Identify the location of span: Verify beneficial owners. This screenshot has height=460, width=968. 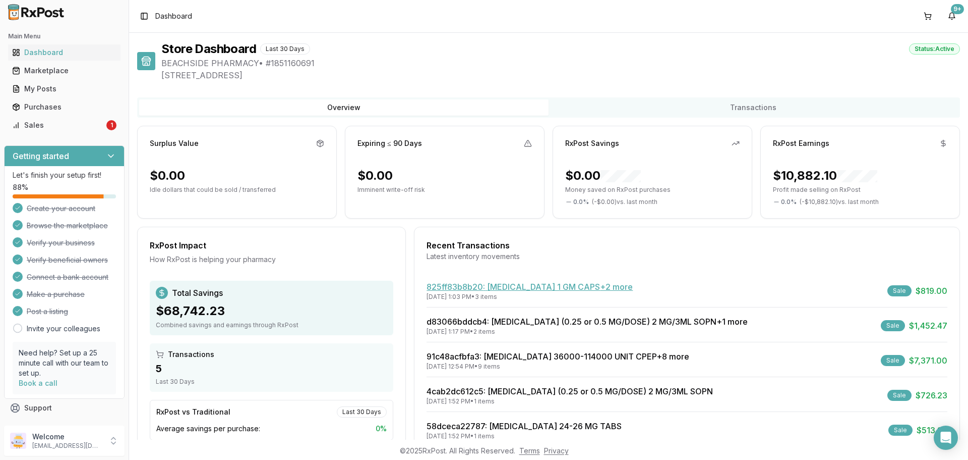
(67, 260).